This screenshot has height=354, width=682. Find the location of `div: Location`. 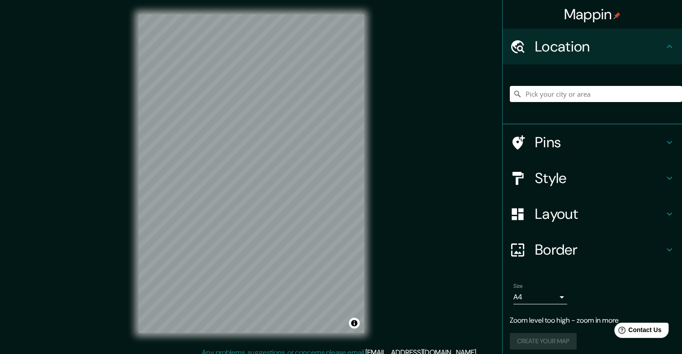

div: Location is located at coordinates (592, 47).